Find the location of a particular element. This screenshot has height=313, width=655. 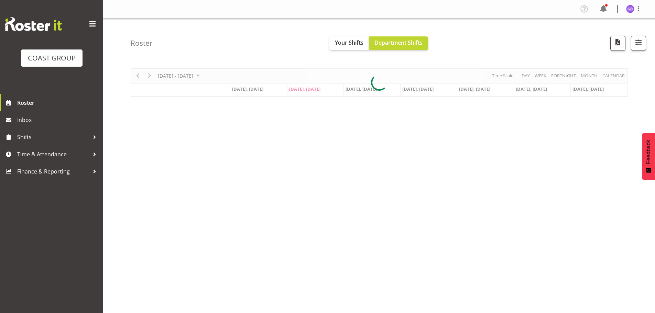

button: Your Shifts is located at coordinates (349, 43).